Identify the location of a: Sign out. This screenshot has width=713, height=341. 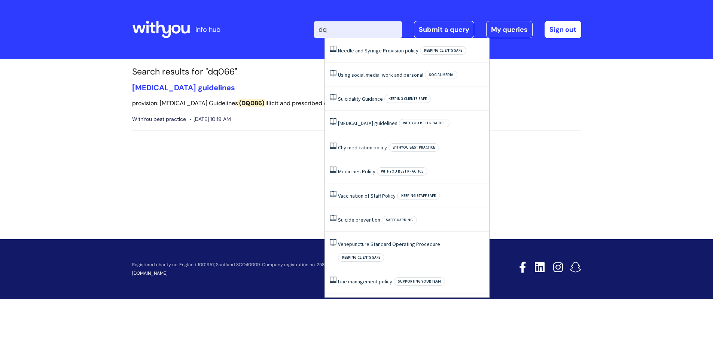
(563, 30).